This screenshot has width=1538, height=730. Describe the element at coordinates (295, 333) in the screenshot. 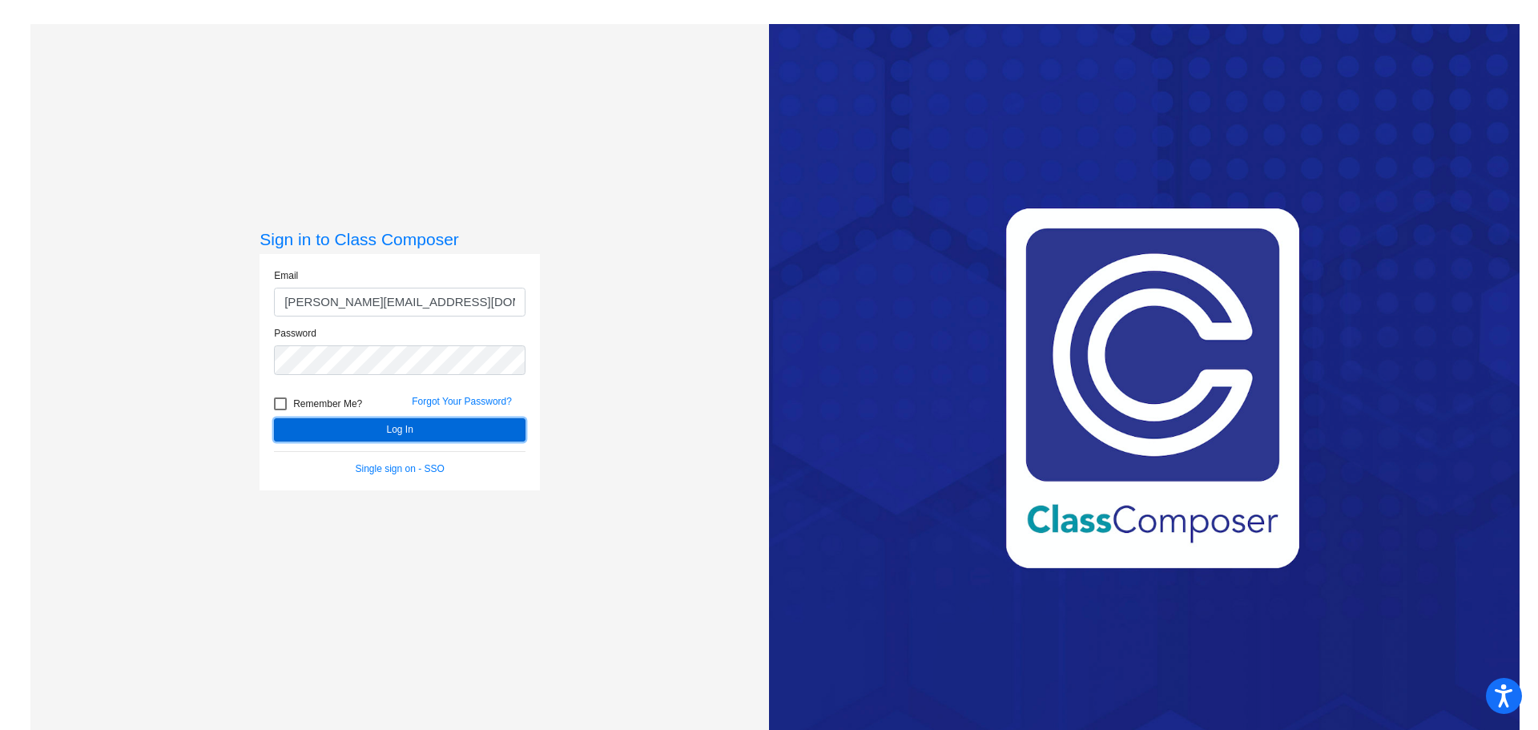

I see `label: Password` at that location.